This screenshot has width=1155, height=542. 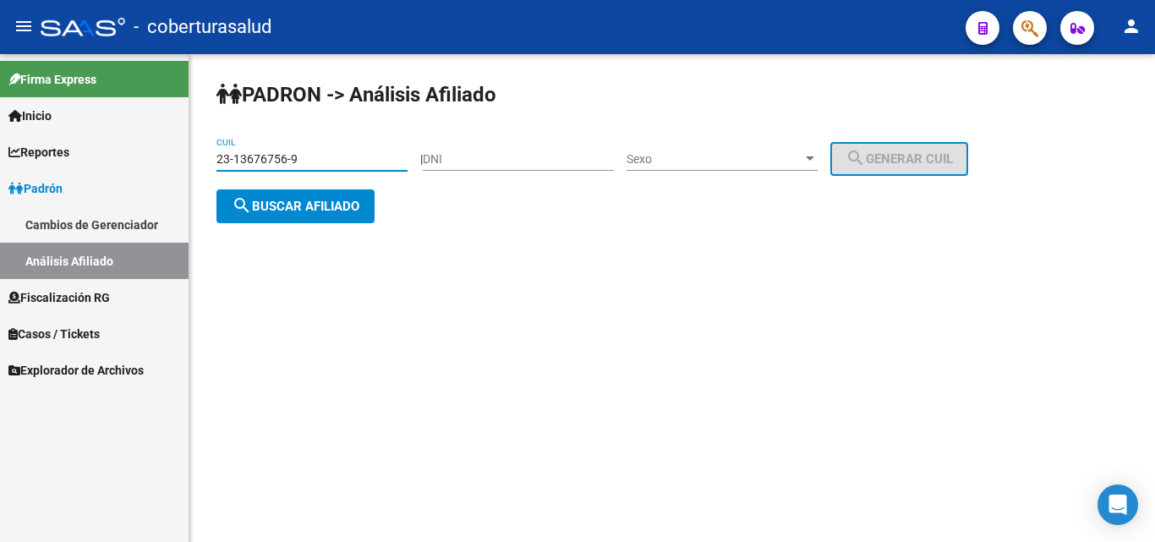 I want to click on mat-icon: menu, so click(x=24, y=26).